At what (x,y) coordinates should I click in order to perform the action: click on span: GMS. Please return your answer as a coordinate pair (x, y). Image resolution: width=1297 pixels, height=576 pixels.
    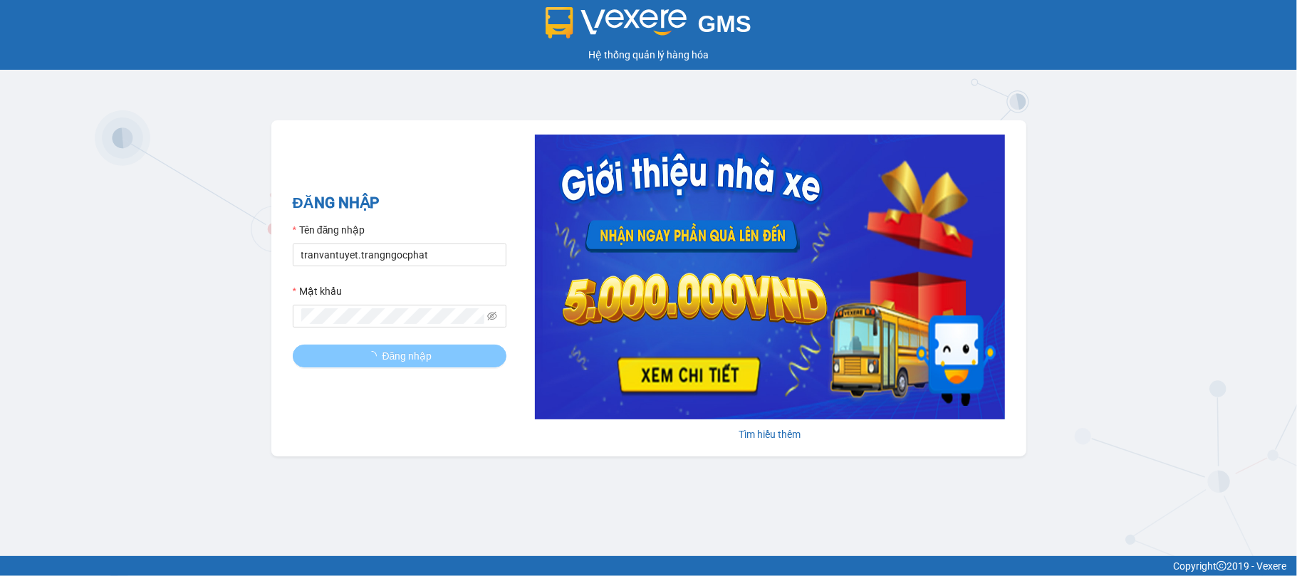
    Looking at the image, I should click on (725, 24).